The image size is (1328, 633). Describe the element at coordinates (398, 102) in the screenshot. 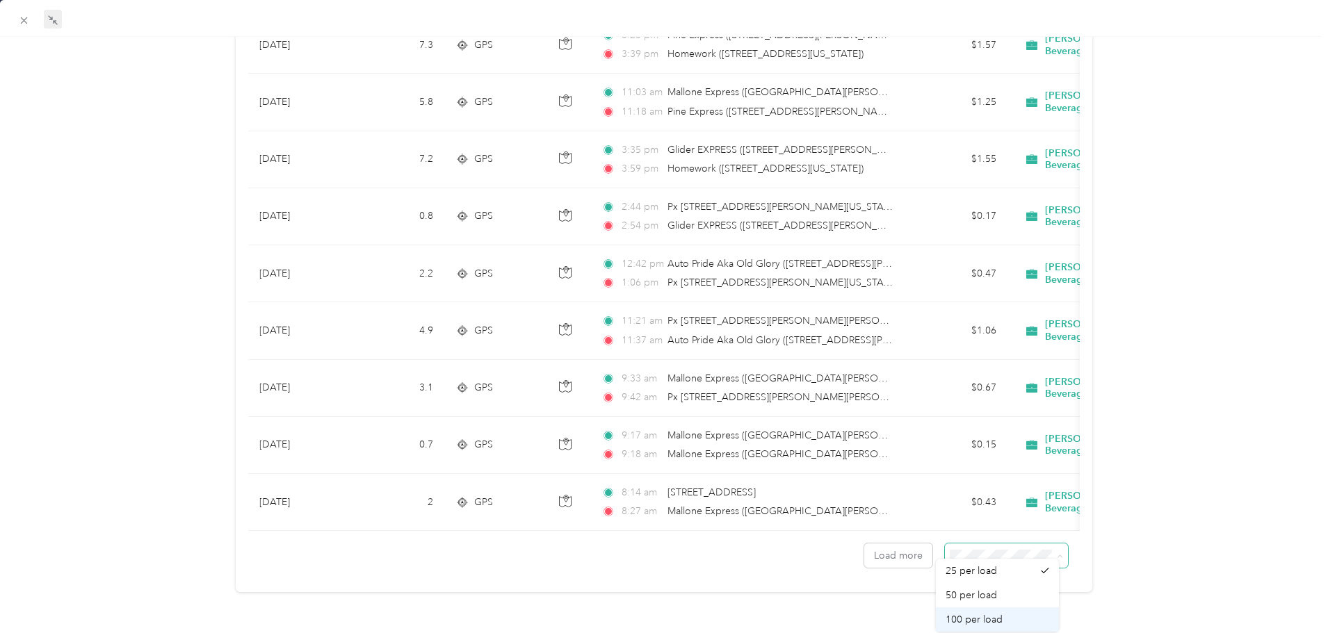

I see `td: 5.8` at that location.